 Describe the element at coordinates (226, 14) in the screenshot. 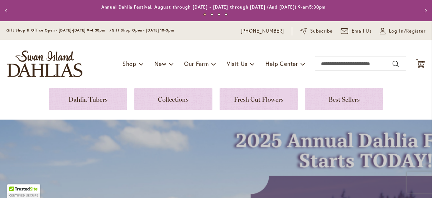

I see `button: 4 of 4` at that location.